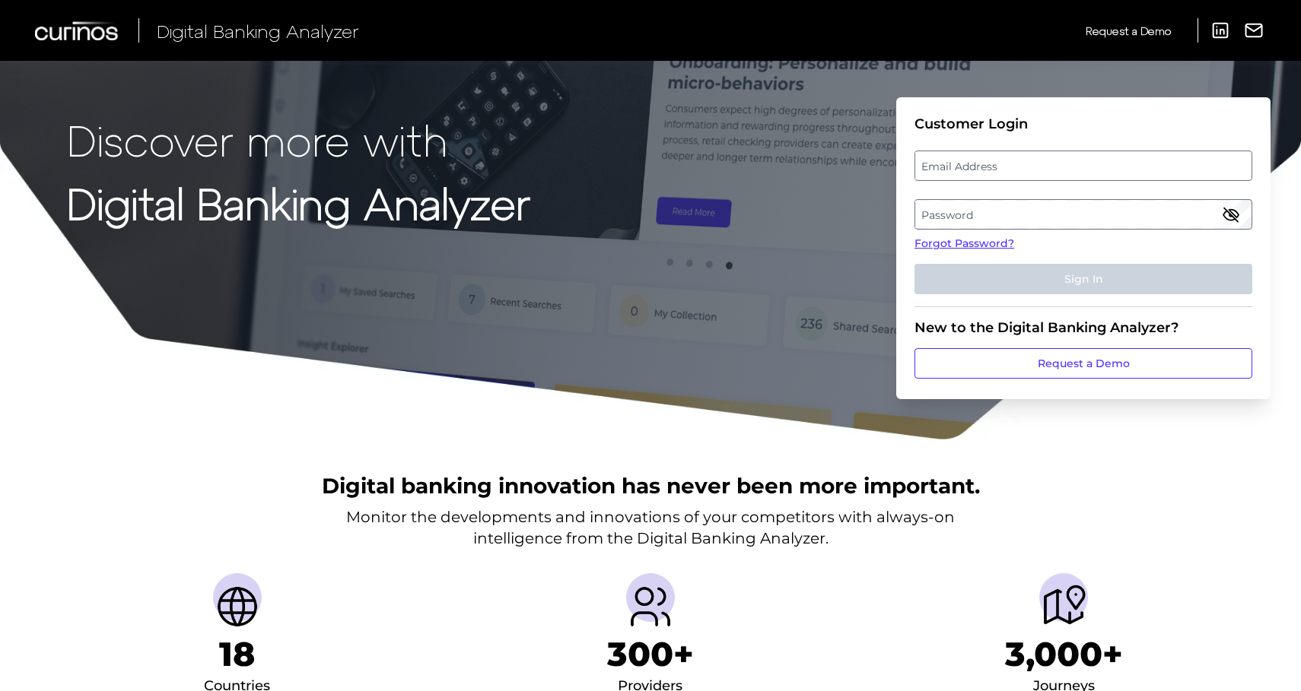  Describe the element at coordinates (1063, 607) in the screenshot. I see `img: Journeys` at that location.